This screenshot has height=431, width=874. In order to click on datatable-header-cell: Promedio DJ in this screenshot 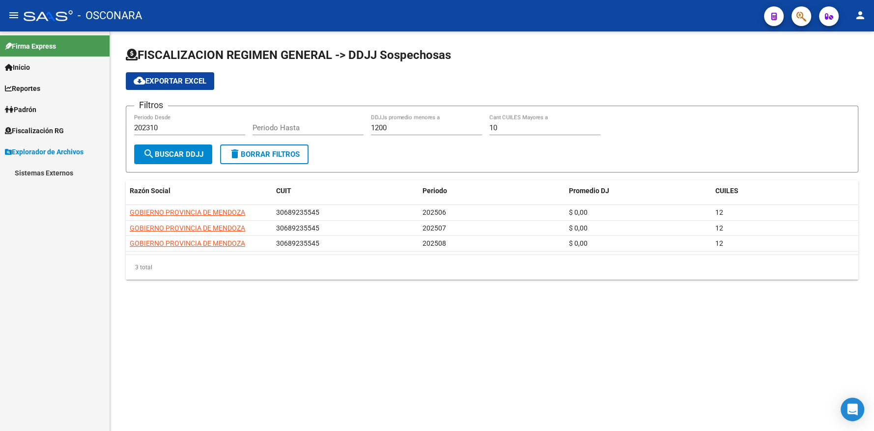, I will do `click(638, 191)`.